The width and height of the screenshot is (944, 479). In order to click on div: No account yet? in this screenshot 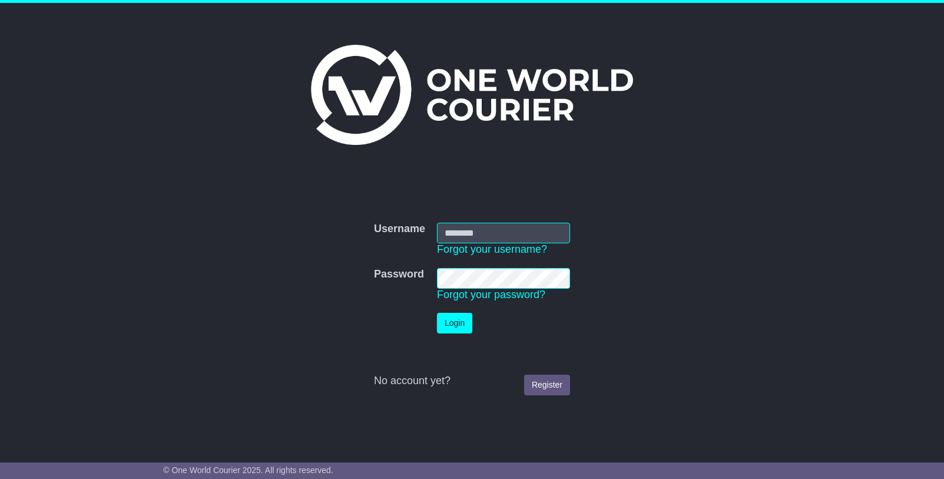, I will do `click(472, 381)`.